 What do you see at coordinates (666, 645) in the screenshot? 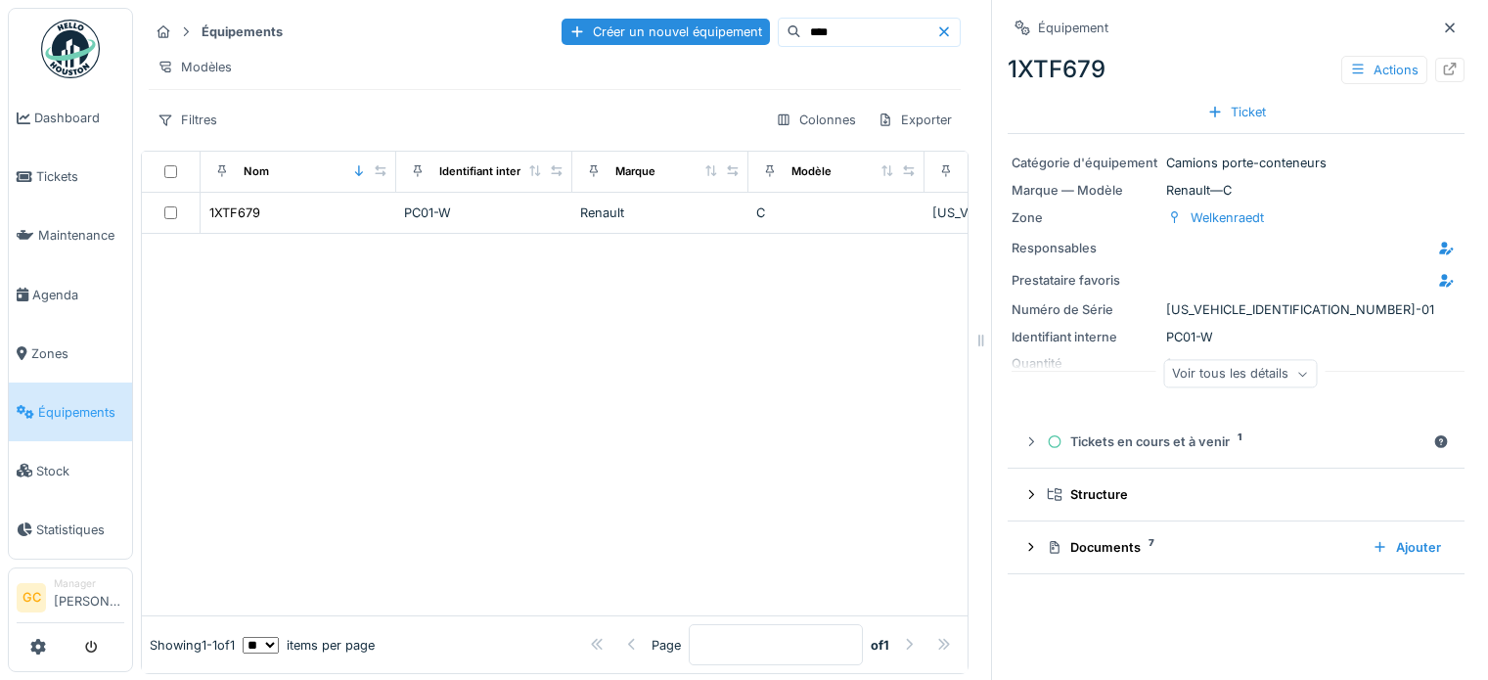
I see `div: Page` at bounding box center [666, 645].